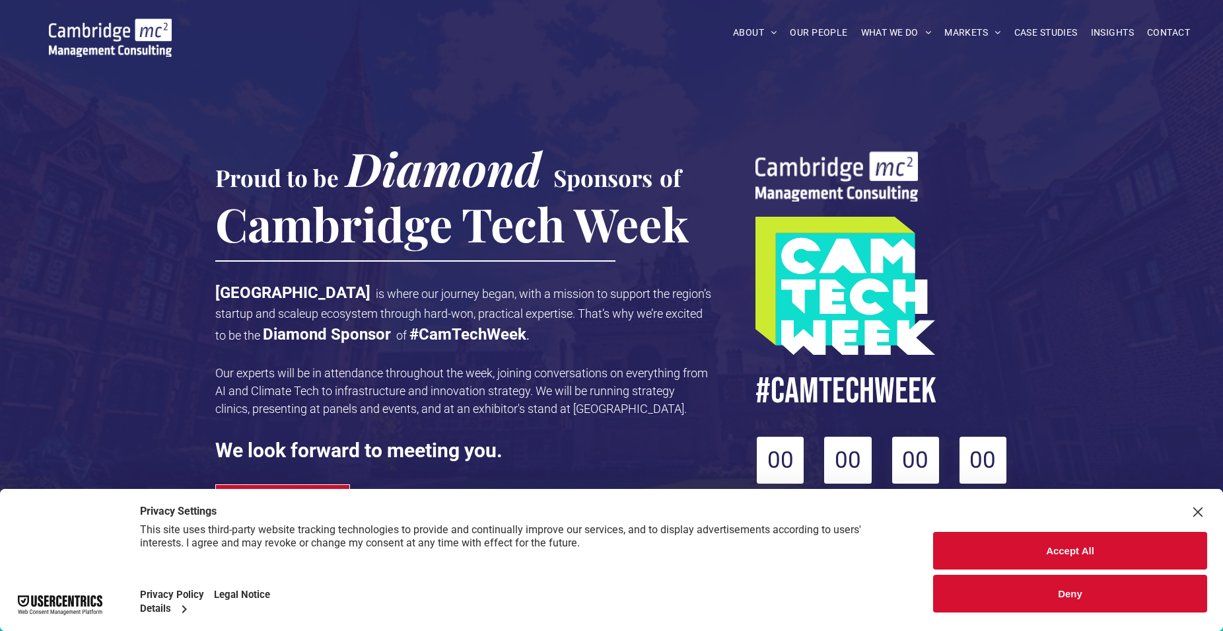 The height and width of the screenshot is (631, 1223). I want to click on span: Diamond, so click(444, 168).